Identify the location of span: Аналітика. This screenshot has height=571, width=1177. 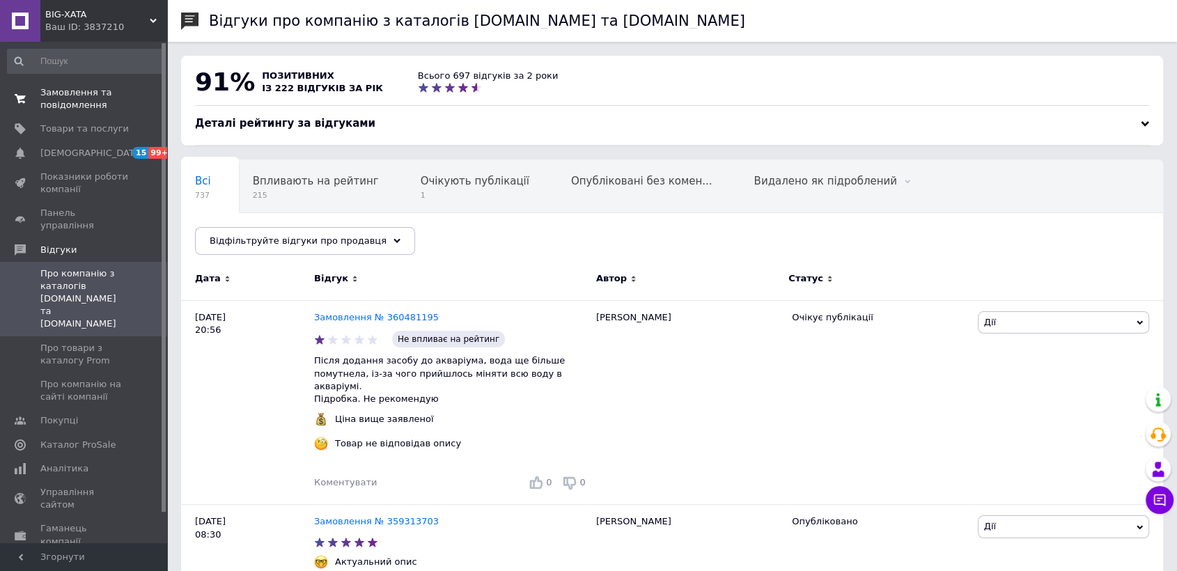
(64, 469).